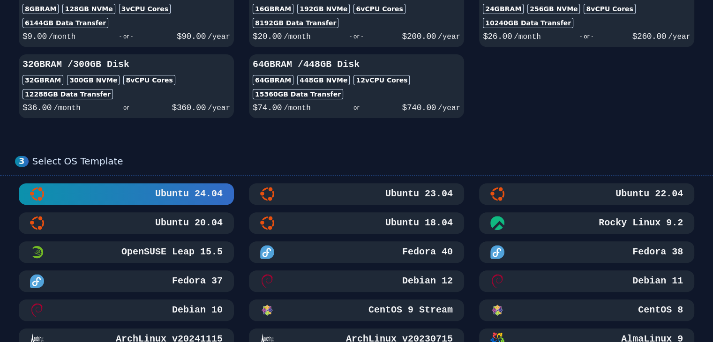 The image size is (713, 342). What do you see at coordinates (356, 252) in the screenshot?
I see `button: Fedora 40Fedora 40` at bounding box center [356, 252].